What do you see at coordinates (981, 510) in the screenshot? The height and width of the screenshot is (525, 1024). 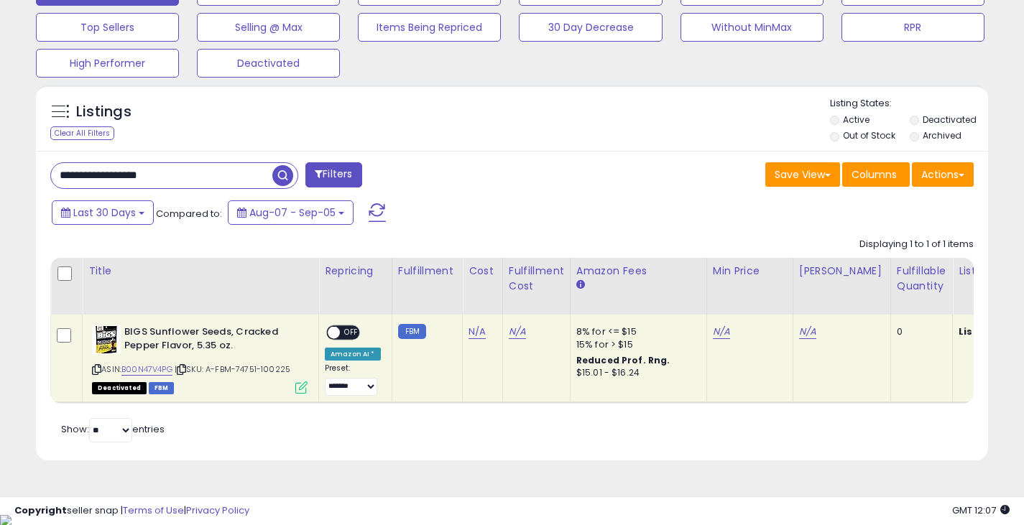 I see `span: 2025-10-6 12:07 GMT` at bounding box center [981, 510].